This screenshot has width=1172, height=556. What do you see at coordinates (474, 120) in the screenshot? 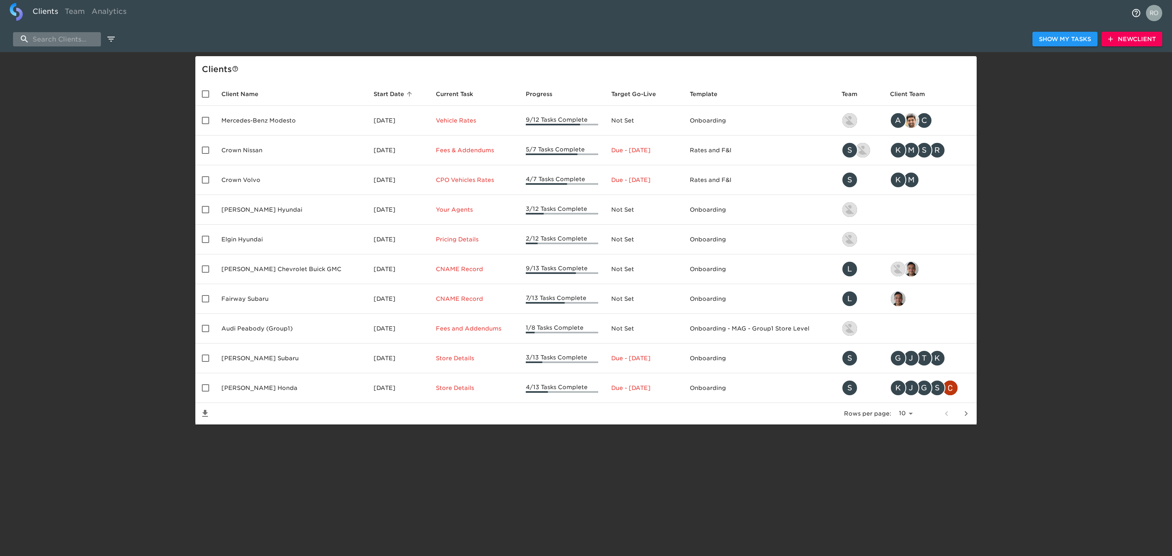
I see `p: Vehicle Rates` at bounding box center [474, 120].